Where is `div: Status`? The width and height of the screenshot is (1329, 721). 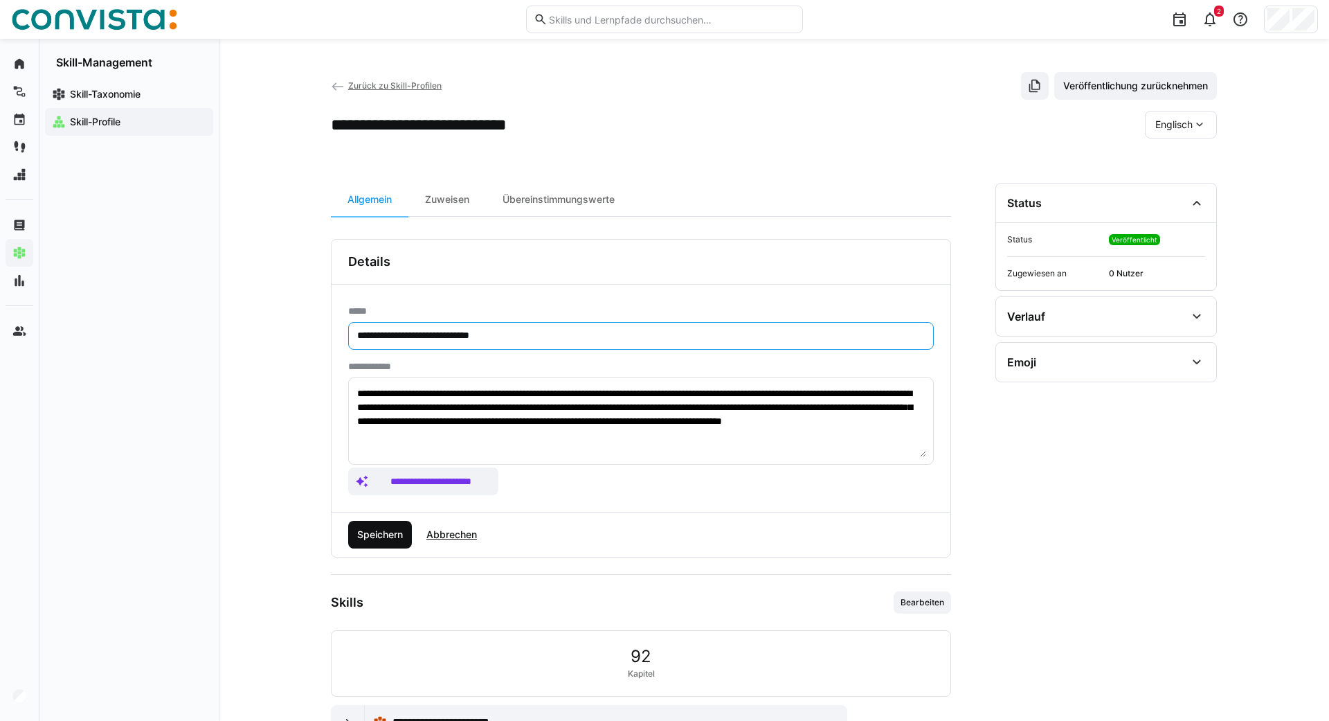
div: Status is located at coordinates (1025, 203).